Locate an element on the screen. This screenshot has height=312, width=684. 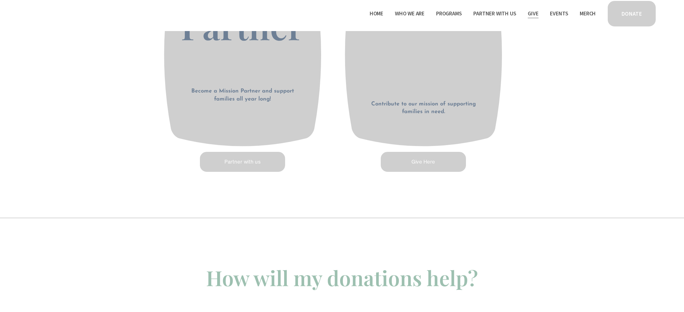
a: Events is located at coordinates (558, 14).